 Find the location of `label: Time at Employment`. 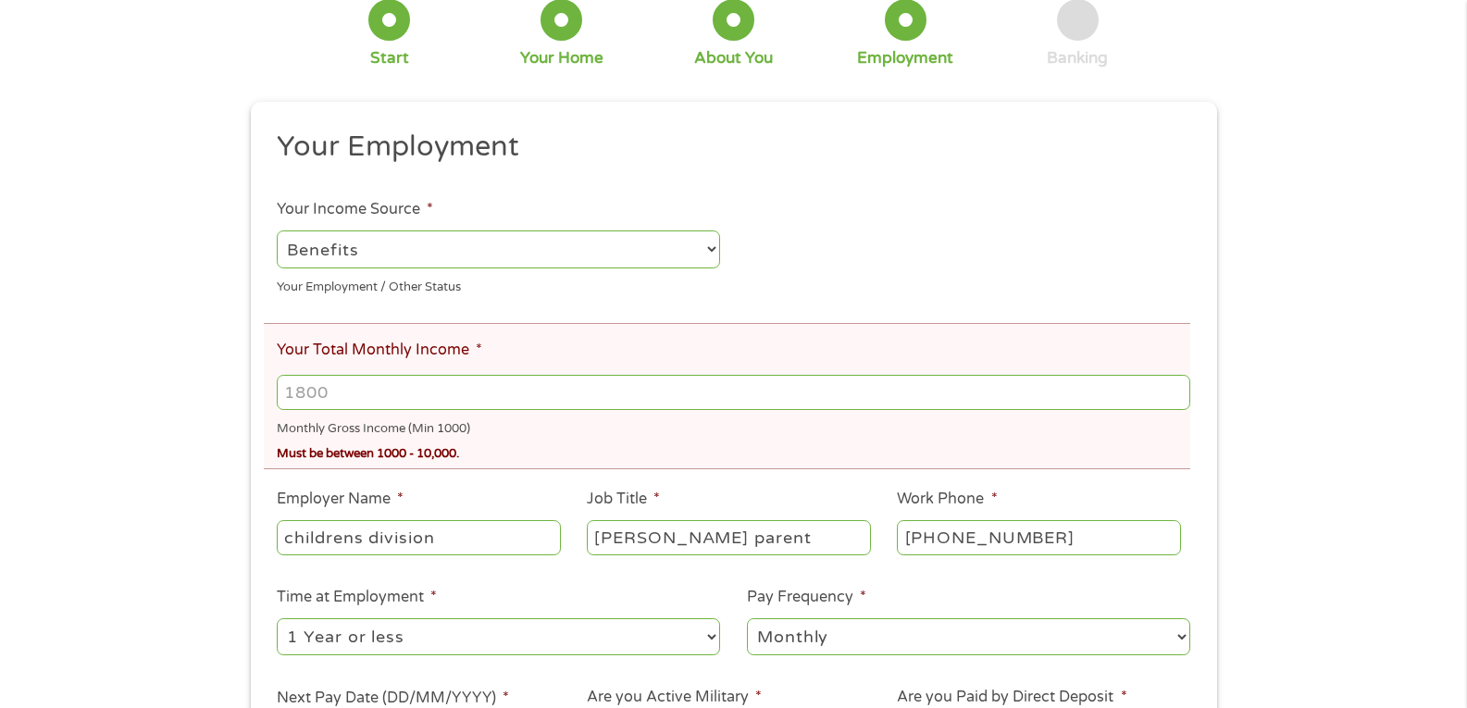

label: Time at Employment is located at coordinates (356, 597).